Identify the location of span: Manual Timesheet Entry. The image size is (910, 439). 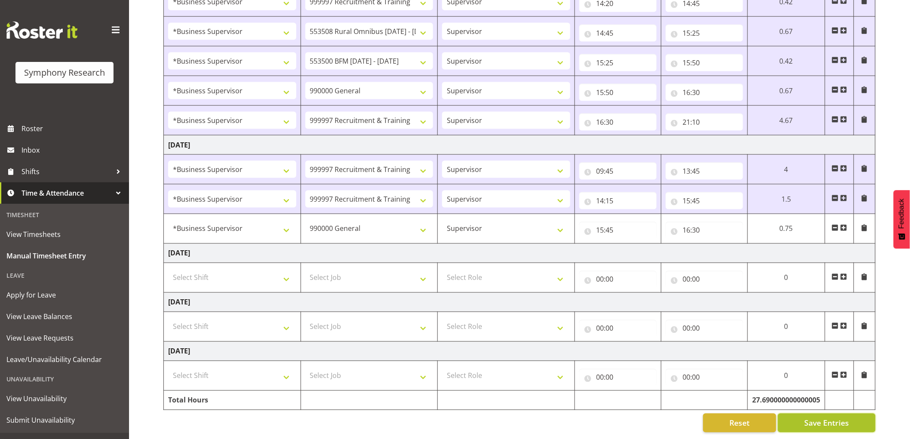
(65, 256).